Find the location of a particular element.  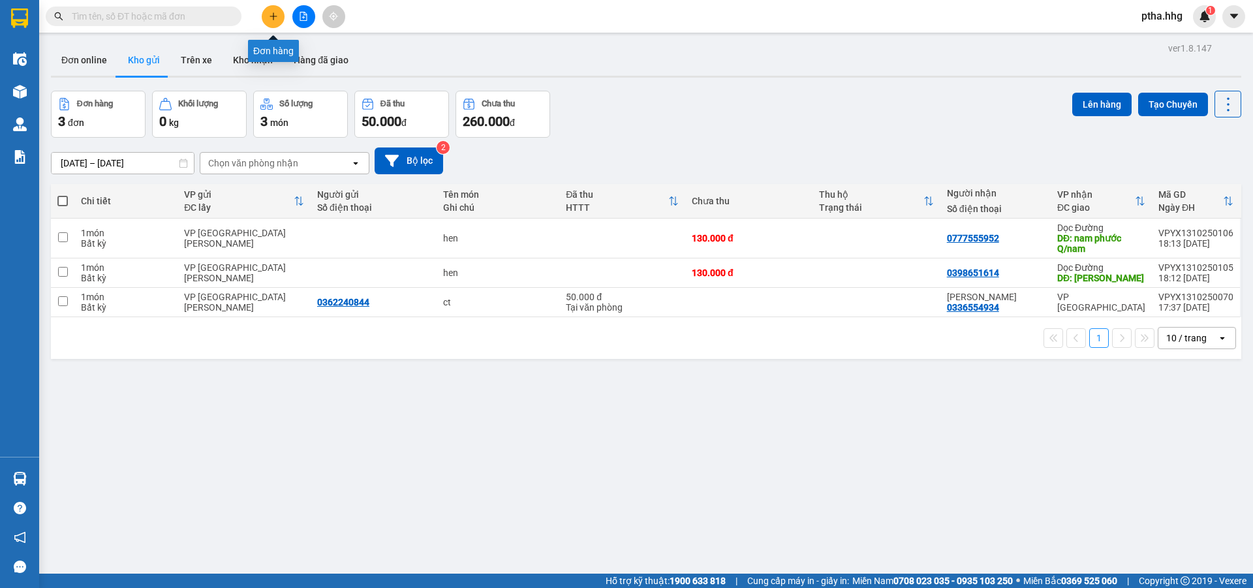

div: Chọn văn phòng nhận is located at coordinates (253, 163).